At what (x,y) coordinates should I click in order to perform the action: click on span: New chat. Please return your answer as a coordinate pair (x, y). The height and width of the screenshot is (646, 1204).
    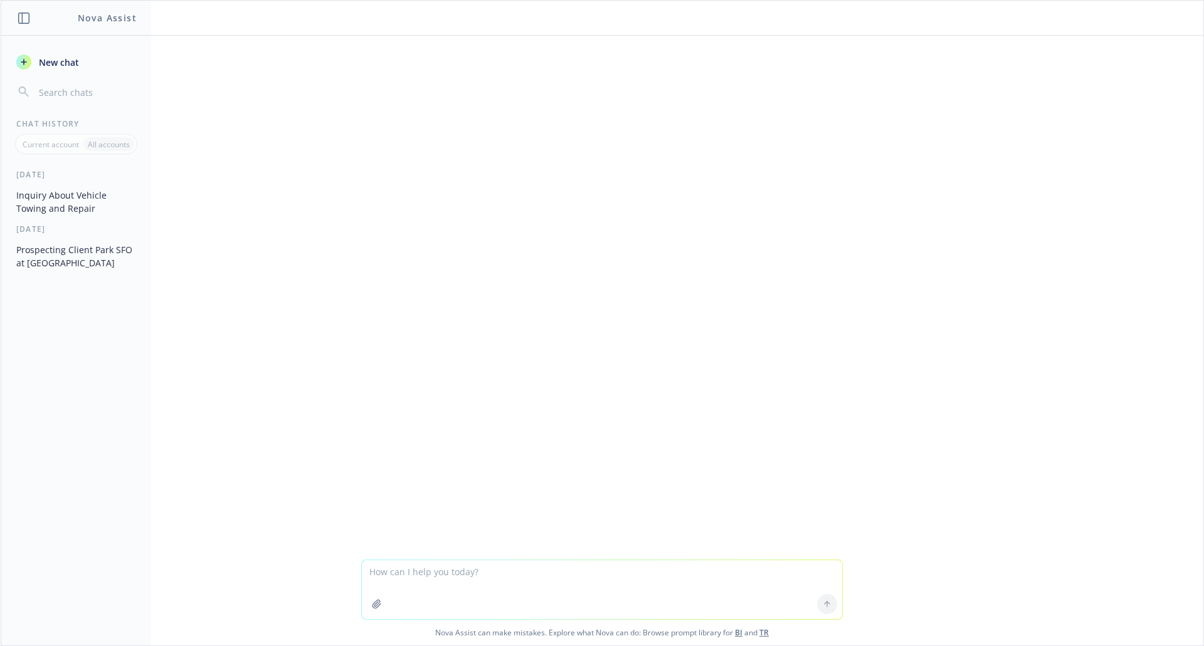
    Looking at the image, I should click on (58, 62).